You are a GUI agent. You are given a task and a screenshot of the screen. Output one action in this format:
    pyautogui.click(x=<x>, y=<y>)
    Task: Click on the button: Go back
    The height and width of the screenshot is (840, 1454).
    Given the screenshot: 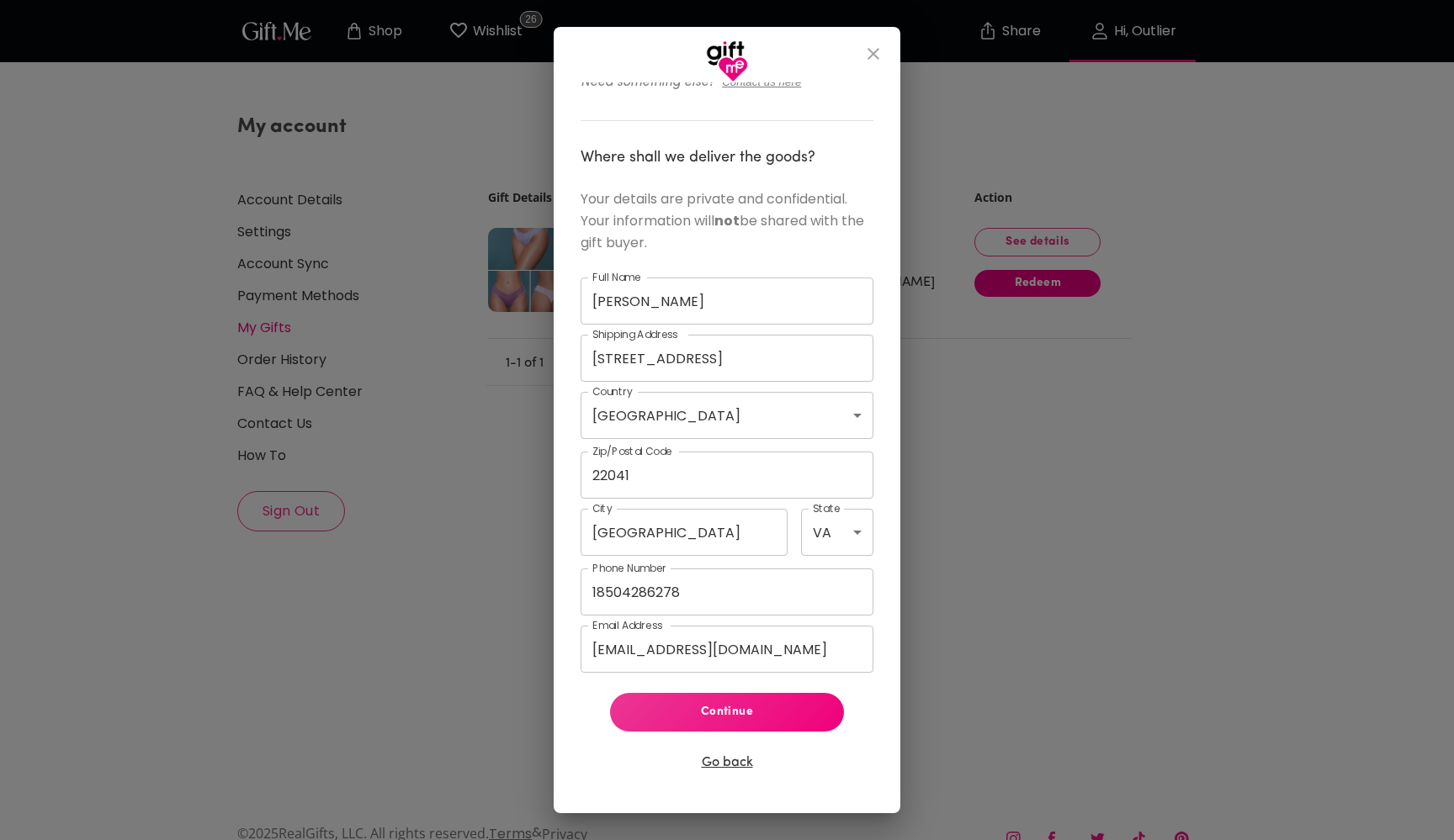 What is the action you would take?
    pyautogui.click(x=727, y=763)
    